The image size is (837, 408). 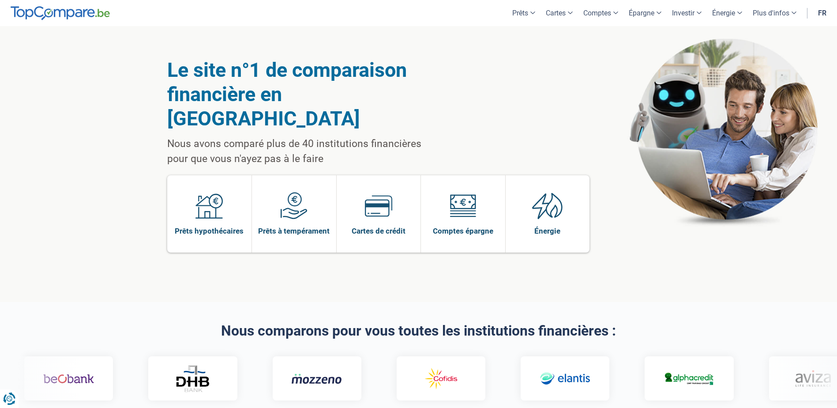 What do you see at coordinates (294, 206) in the screenshot?
I see `img: Prêts à tempérament` at bounding box center [294, 206].